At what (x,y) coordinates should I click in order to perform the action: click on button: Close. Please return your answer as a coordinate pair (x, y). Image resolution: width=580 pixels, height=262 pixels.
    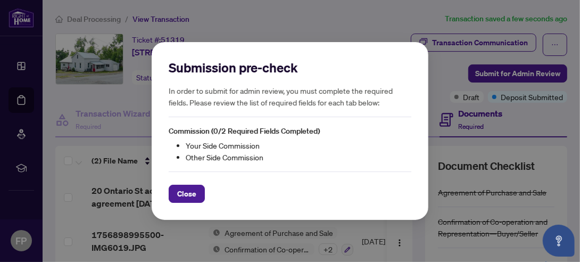
    Looking at the image, I should click on (187, 194).